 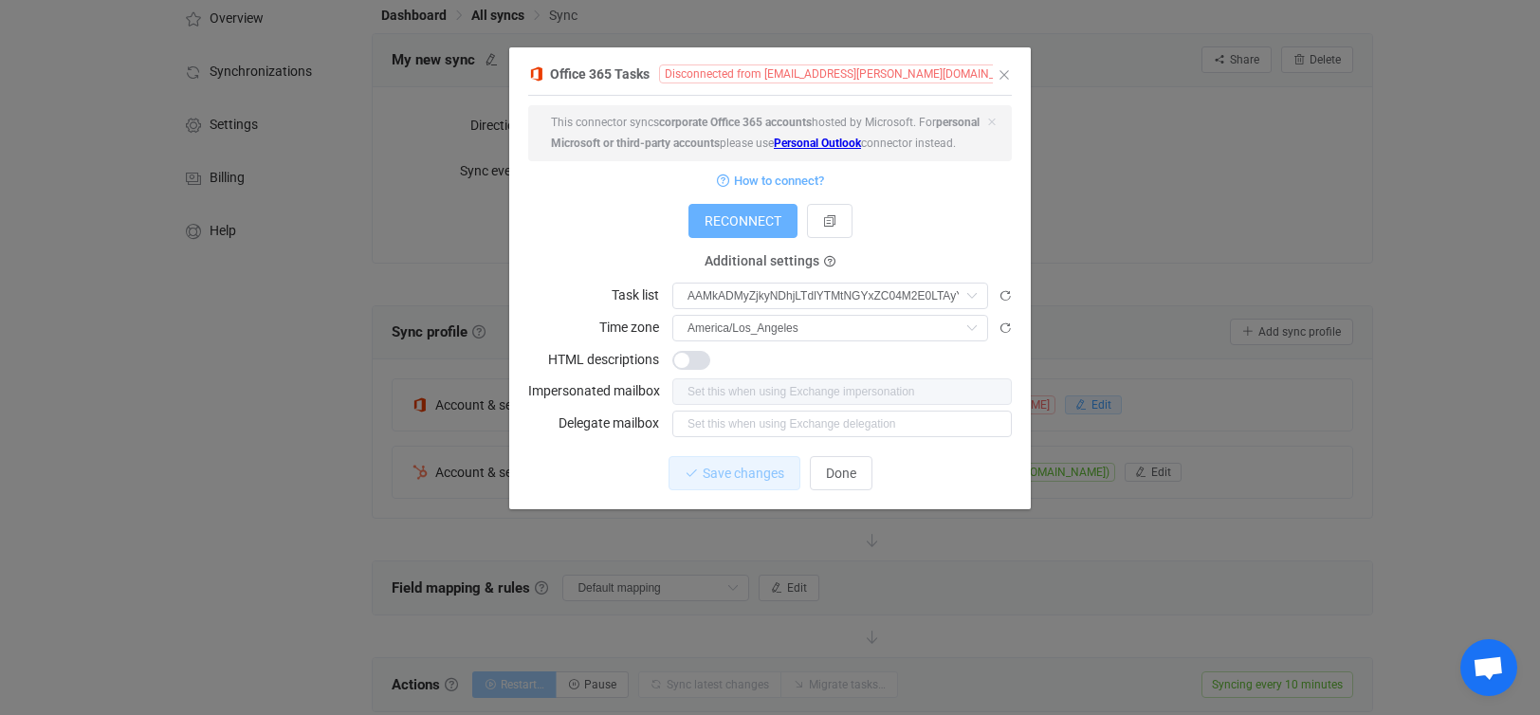 What do you see at coordinates (841, 473) in the screenshot?
I see `span: Done` at bounding box center [841, 473].